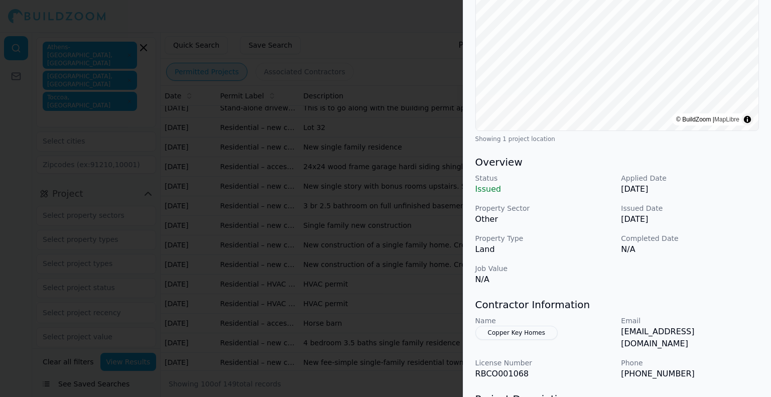 The height and width of the screenshot is (397, 771). I want to click on p: License Number, so click(544, 363).